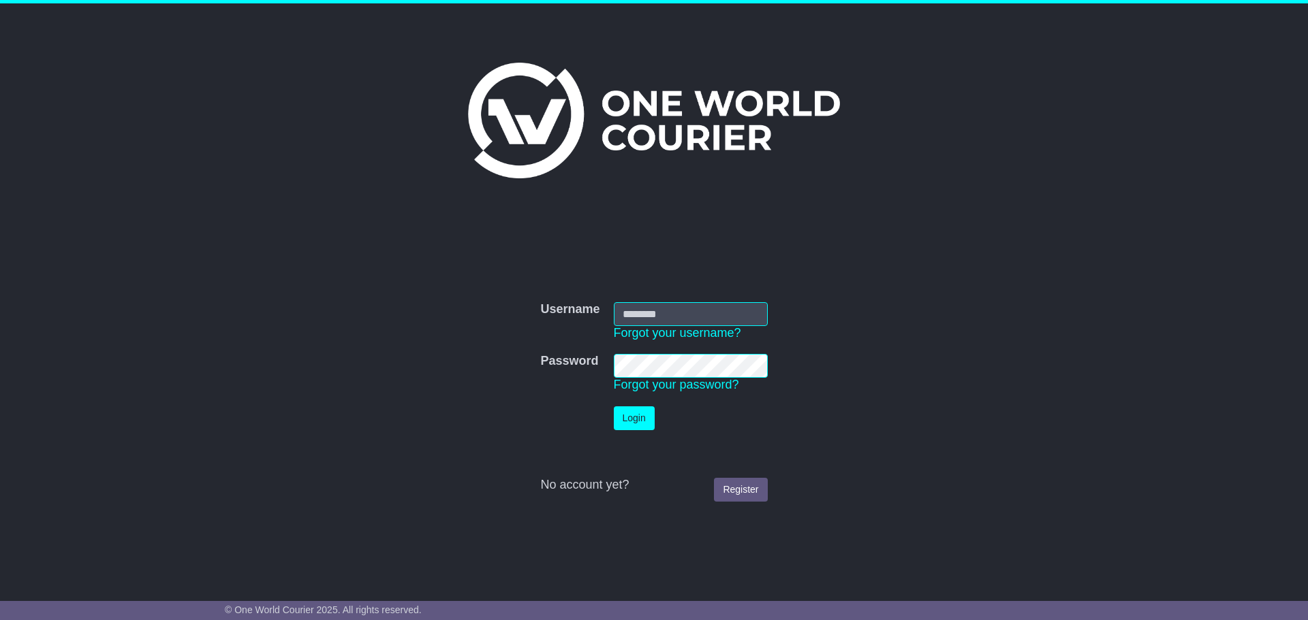  Describe the element at coordinates (569, 362) in the screenshot. I see `label: Password` at that location.